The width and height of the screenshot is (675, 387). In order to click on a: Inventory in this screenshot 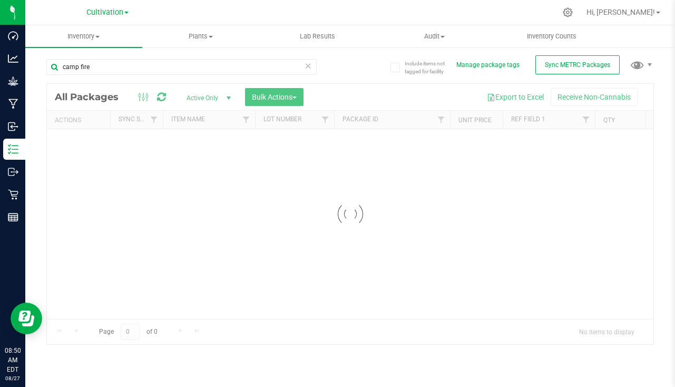, I will do `click(84, 36)`.